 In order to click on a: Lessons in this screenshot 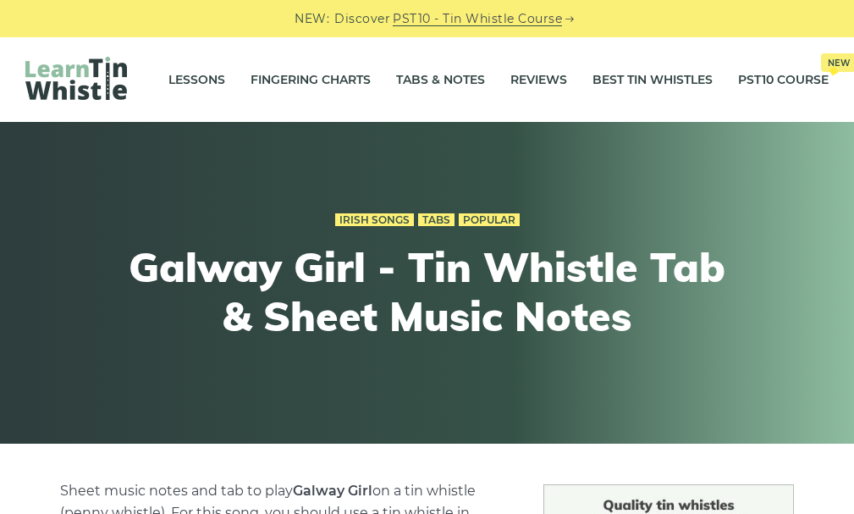, I will do `click(196, 80)`.